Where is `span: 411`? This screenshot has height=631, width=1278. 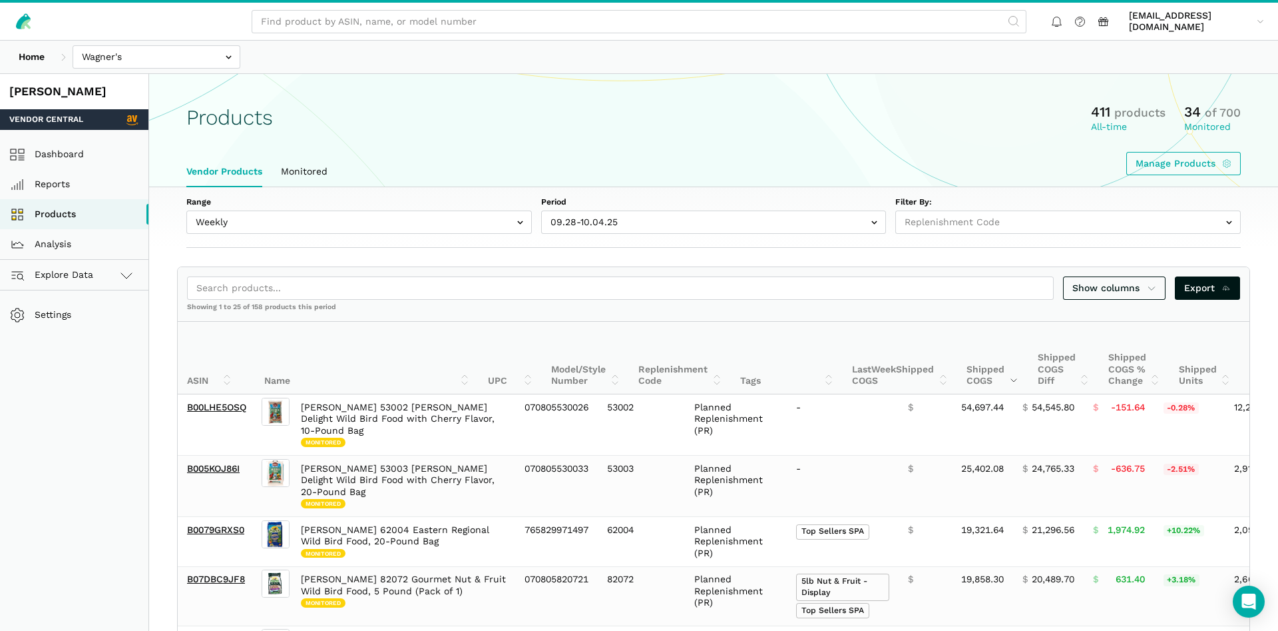 span: 411 is located at coordinates (1101, 111).